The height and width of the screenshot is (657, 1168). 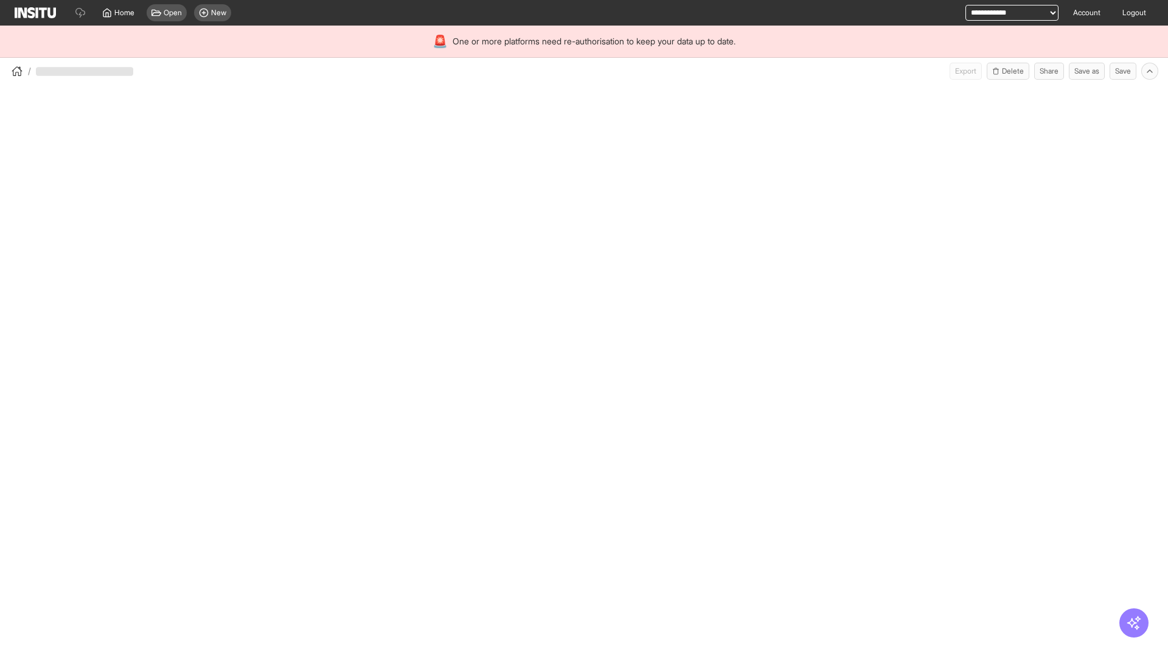 What do you see at coordinates (35, 13) in the screenshot?
I see `img: Logo` at bounding box center [35, 13].